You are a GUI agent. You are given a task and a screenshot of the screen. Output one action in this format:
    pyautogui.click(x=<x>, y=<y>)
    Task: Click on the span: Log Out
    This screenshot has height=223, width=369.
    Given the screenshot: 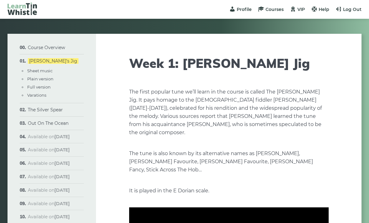 What is the action you would take?
    pyautogui.click(x=352, y=9)
    